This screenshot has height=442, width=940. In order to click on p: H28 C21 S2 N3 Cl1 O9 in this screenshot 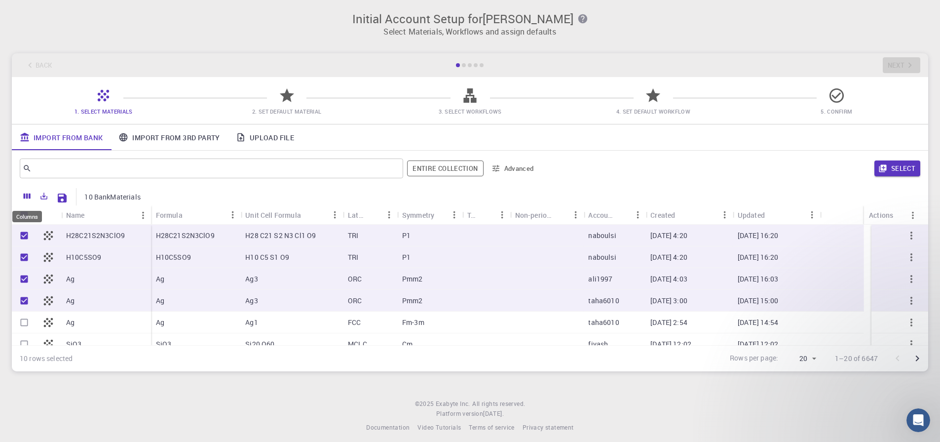, I will do `click(280, 235)`.